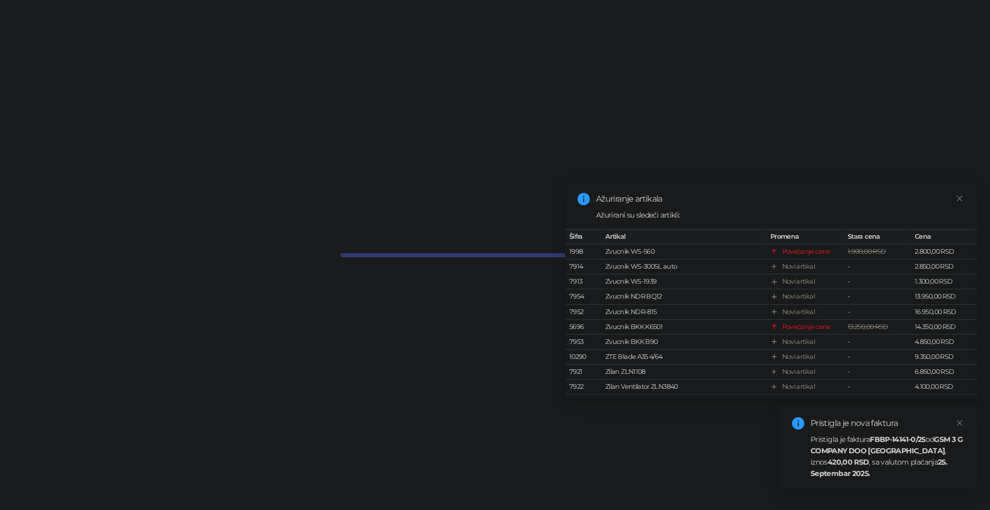 This screenshot has width=990, height=510. Describe the element at coordinates (684, 327) in the screenshot. I see `td: Zvucnik BKK K6501` at that location.